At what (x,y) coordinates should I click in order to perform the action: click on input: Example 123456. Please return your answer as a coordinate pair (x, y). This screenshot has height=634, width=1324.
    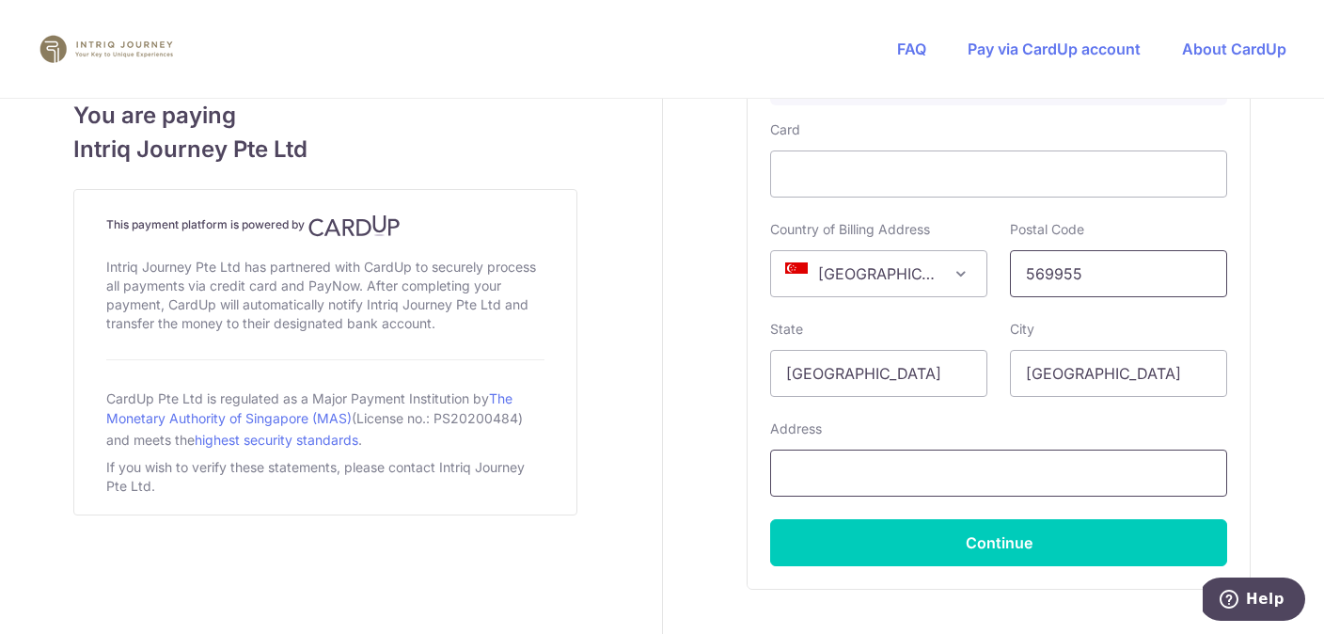
    Looking at the image, I should click on (1118, 274).